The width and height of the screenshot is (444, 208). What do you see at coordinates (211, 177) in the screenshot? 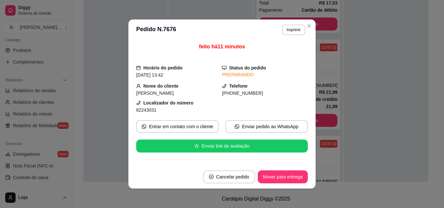
I see `span: close-circle` at bounding box center [211, 177].